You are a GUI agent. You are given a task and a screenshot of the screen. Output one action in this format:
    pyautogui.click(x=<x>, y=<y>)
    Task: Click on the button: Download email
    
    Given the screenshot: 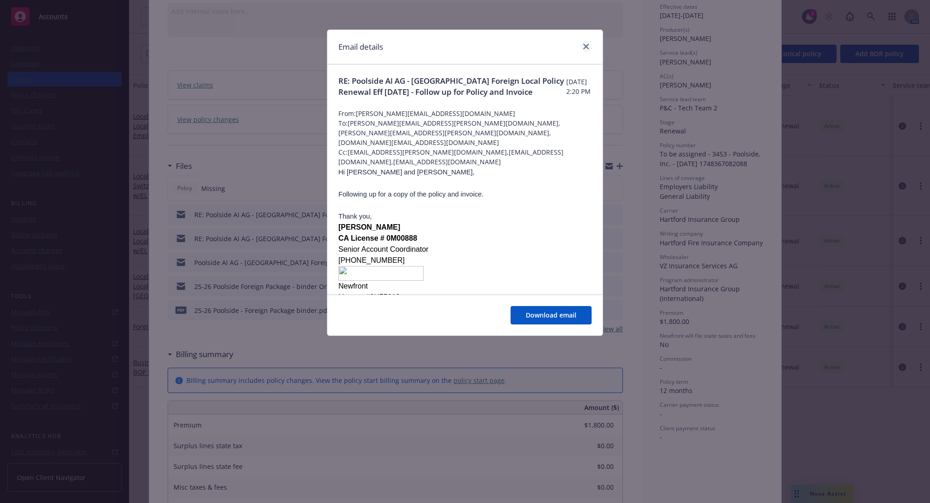 What is the action you would take?
    pyautogui.click(x=551, y=315)
    